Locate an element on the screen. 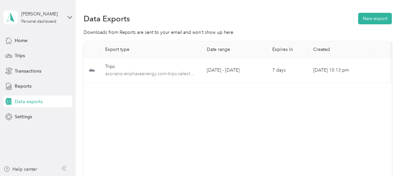  div: Help center is located at coordinates (20, 169).